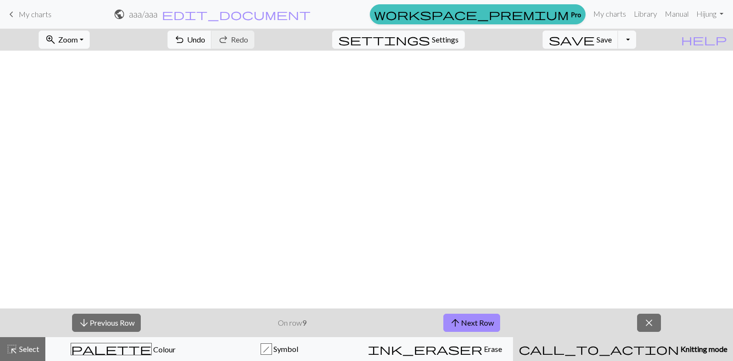 The height and width of the screenshot is (361, 733). I want to click on span: workspace_premium, so click(472, 14).